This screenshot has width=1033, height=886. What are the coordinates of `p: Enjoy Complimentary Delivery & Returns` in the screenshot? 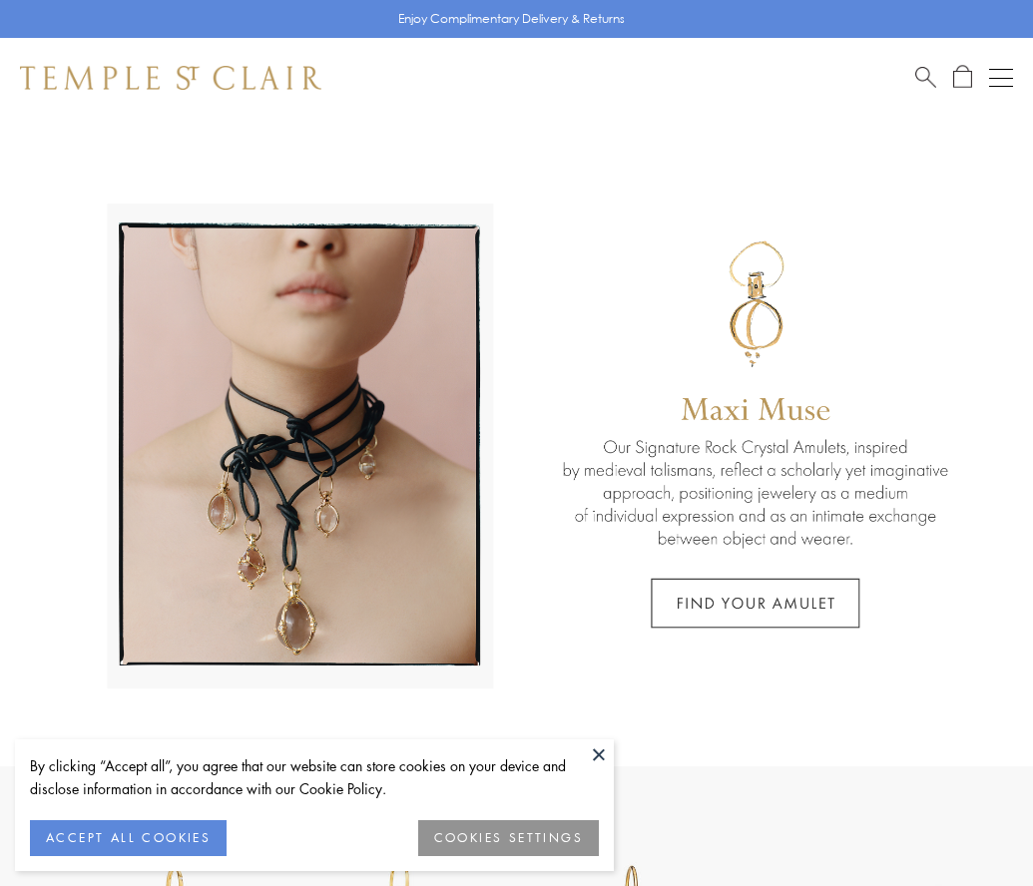 It's located at (511, 19).